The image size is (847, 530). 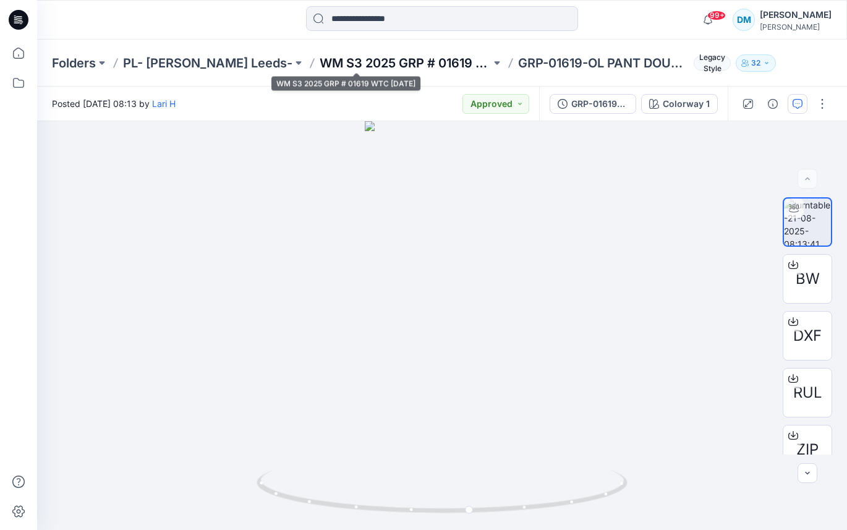 I want to click on div: GRP-01619-OL PANT DOUBLE ELASTIC_DEV_REV2, so click(x=600, y=104).